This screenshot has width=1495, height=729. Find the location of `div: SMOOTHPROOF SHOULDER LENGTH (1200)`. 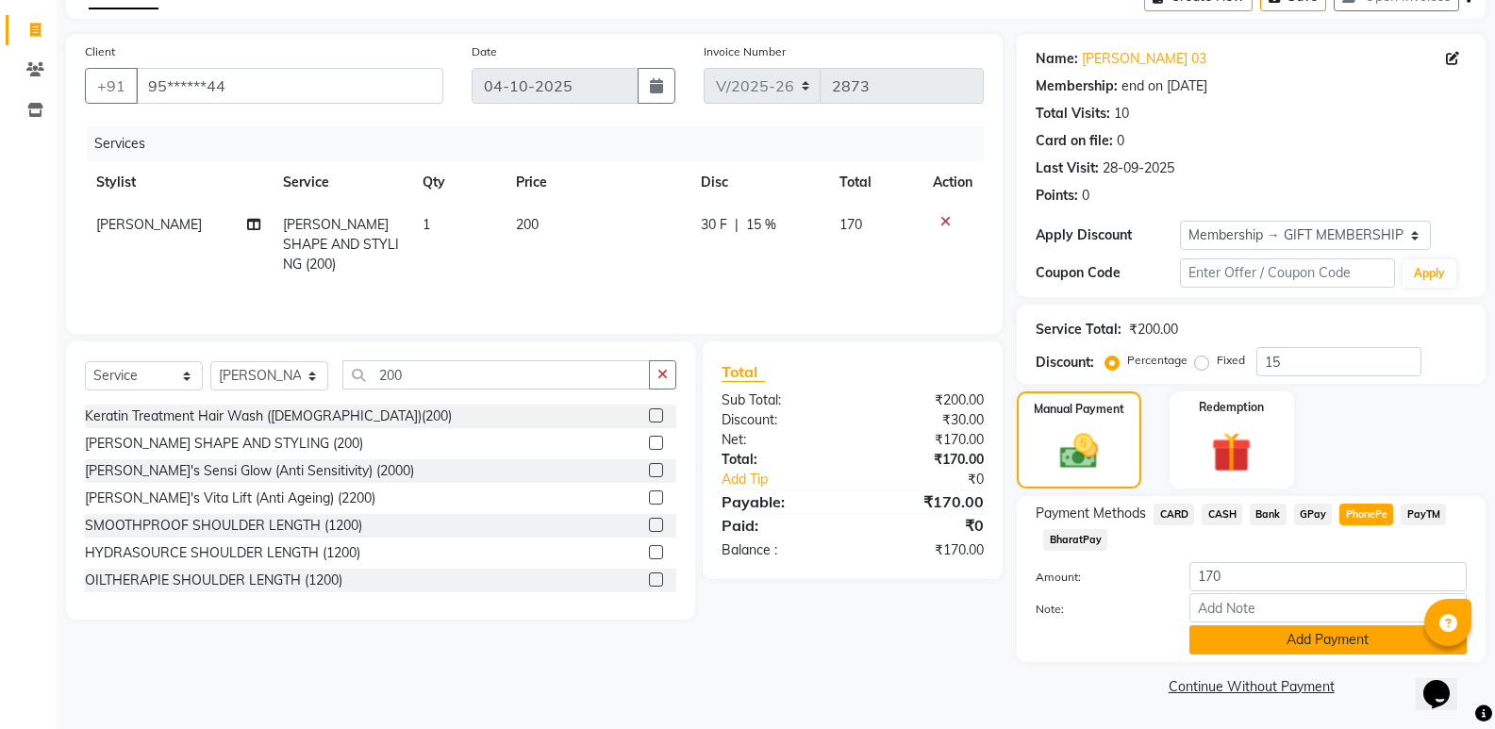

div: SMOOTHPROOF SHOULDER LENGTH (1200) is located at coordinates (224, 525).